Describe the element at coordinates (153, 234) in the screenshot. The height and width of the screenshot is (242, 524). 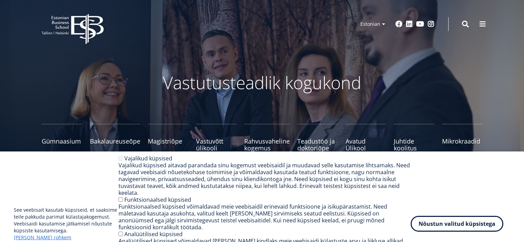
I see `label: Analüütilised küpsised` at that location.